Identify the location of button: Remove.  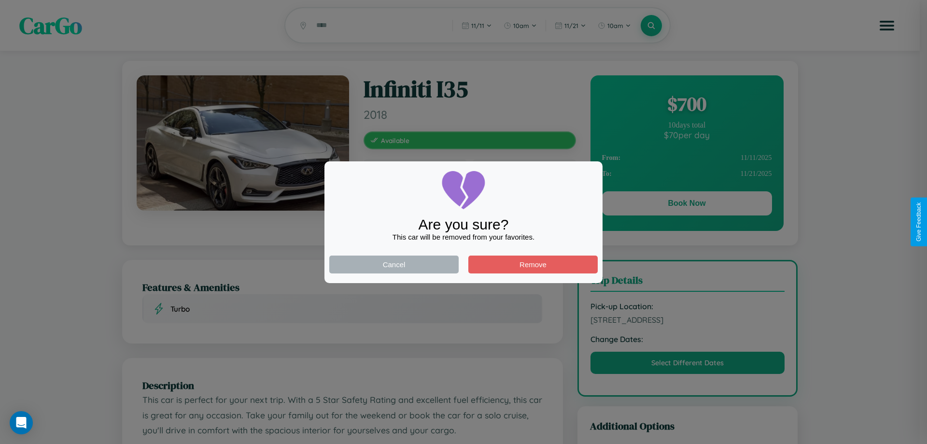
(533, 264).